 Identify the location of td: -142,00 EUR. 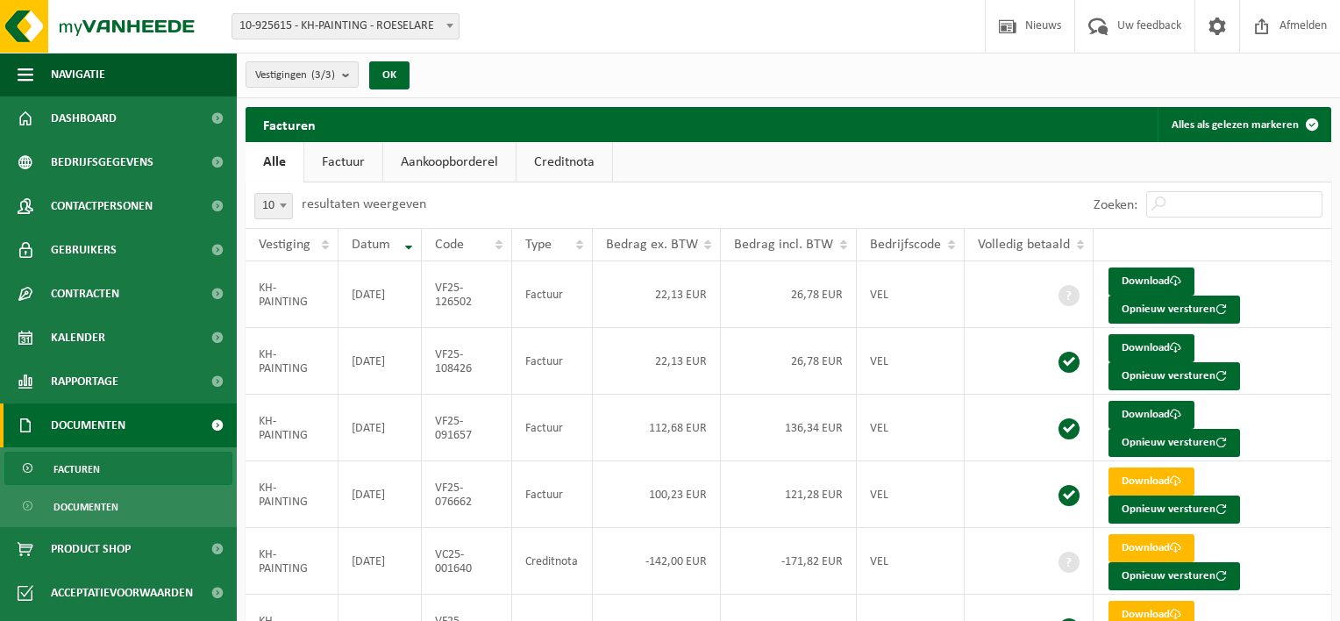
(657, 561).